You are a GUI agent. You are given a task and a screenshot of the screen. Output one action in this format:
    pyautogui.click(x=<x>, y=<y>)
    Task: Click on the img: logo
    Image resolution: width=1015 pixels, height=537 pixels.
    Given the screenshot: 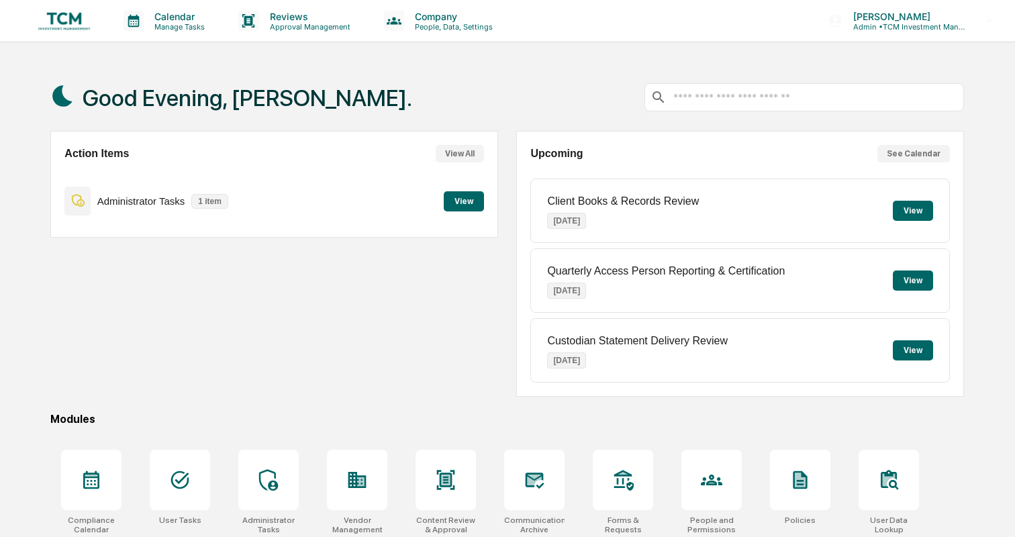 What is the action you would take?
    pyautogui.click(x=64, y=21)
    